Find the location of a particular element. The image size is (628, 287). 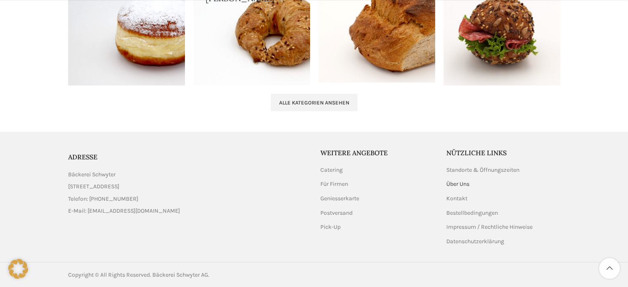

span: Bäckerei Schwyter is located at coordinates (92, 175).